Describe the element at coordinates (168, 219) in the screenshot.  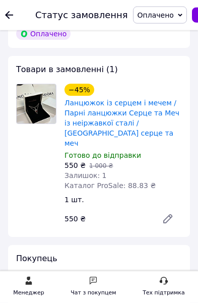
I see `a: Редагувати` at that location.